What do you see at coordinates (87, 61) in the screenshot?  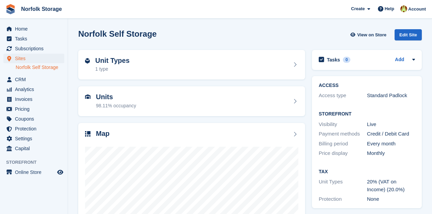 I see `img: unit-type-icn-2b2737a686de81e16bb02015468b77c625bbabd49415b5ef34ead5e3b44a266d.svg` at bounding box center [87, 61].